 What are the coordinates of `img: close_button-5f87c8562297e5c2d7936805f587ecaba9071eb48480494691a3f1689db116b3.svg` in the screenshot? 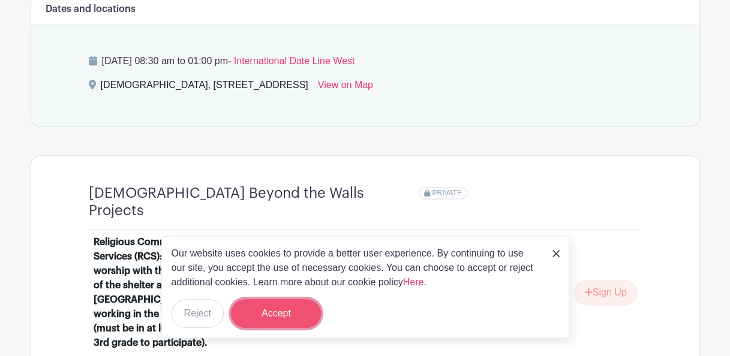 It's located at (556, 254).